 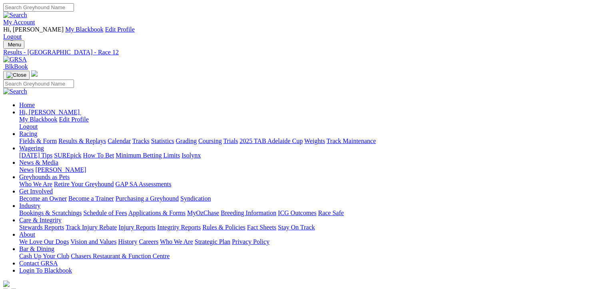 What do you see at coordinates (230, 141) in the screenshot?
I see `a: Trials` at bounding box center [230, 141].